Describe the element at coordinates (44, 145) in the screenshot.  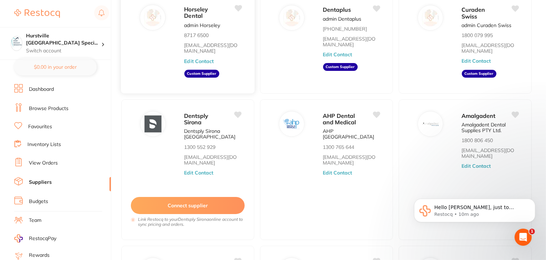
I see `a: Inventory Lists` at that location.